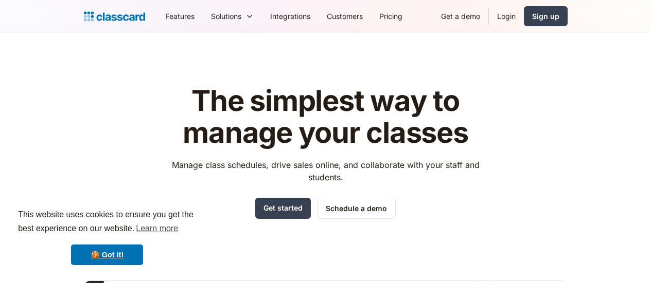  Describe the element at coordinates (325, 117) in the screenshot. I see `h1: The simplest way to manage your classes` at that location.